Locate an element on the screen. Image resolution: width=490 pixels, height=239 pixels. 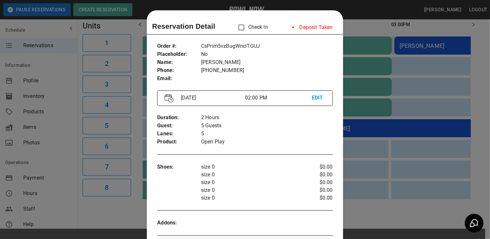
p: Product : is located at coordinates (179, 142).